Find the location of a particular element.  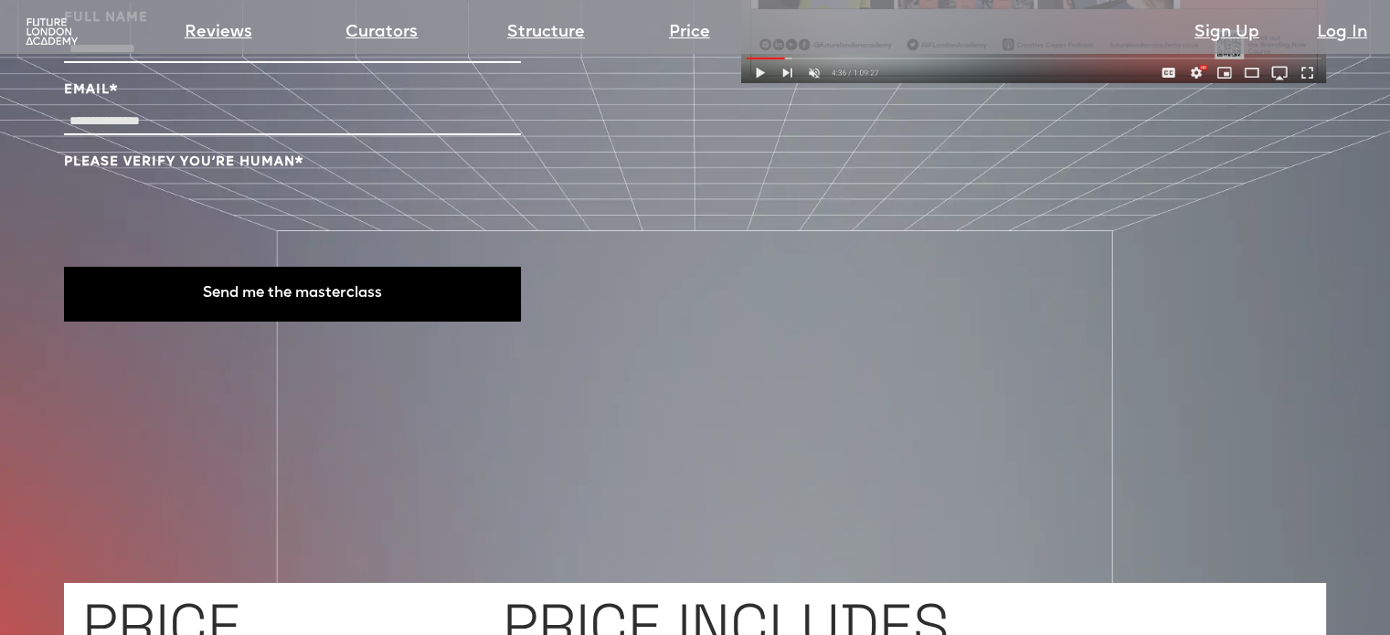

a: Structure is located at coordinates (546, 33).